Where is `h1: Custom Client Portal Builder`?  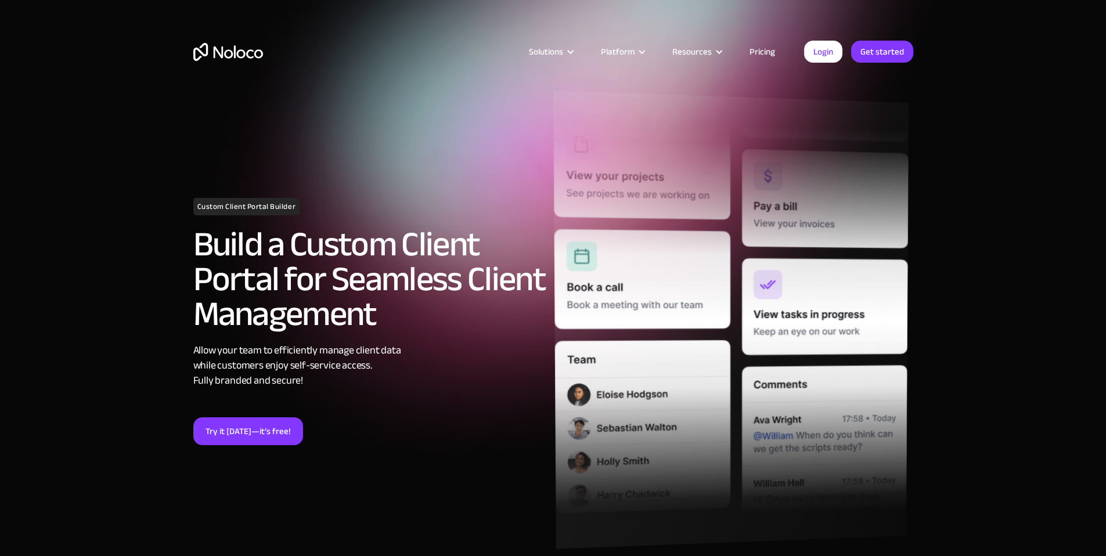 h1: Custom Client Portal Builder is located at coordinates (247, 207).